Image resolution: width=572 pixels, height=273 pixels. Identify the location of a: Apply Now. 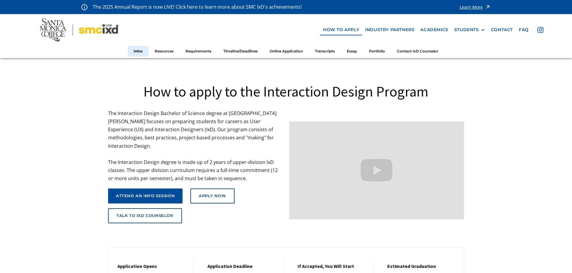
(212, 196).